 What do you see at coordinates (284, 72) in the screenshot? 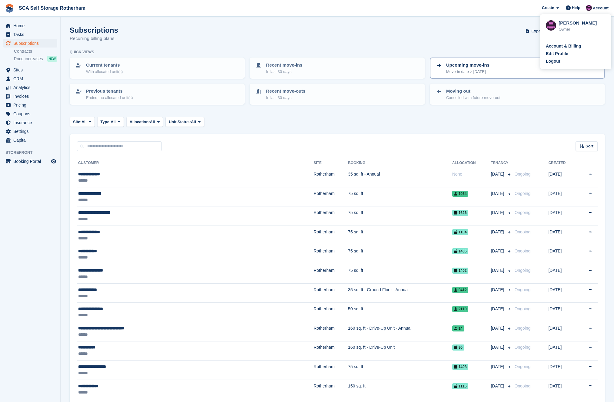
I see `p: In last 30 days` at bounding box center [284, 72].